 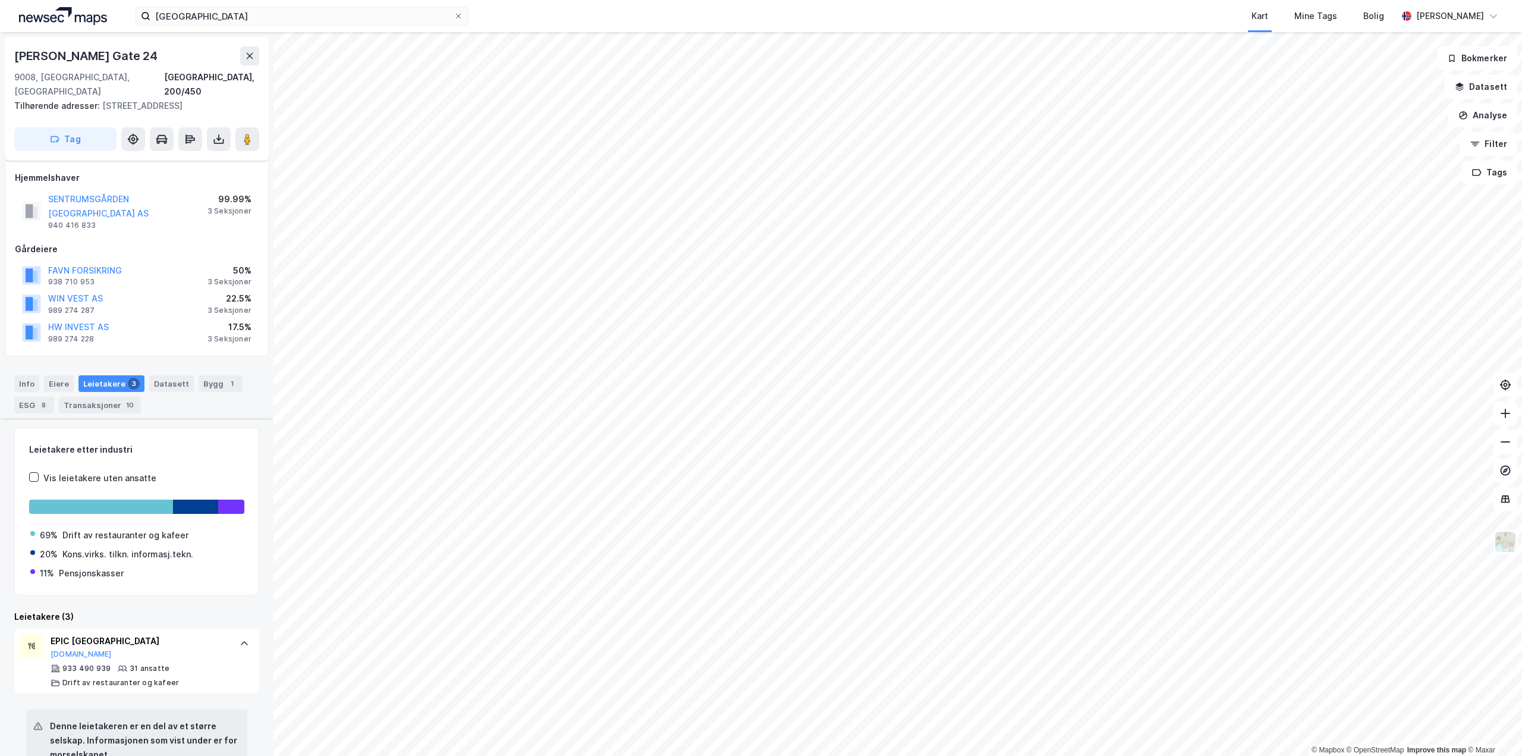 What do you see at coordinates (43, 405) in the screenshot?
I see `div: 8` at bounding box center [43, 405].